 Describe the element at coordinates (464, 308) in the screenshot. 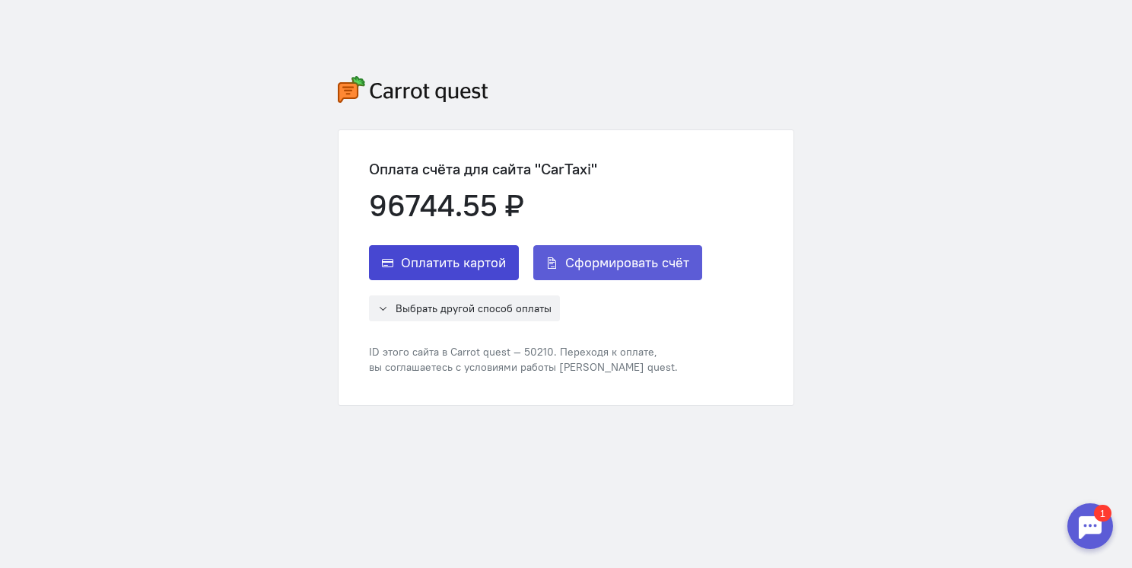

I see `button: Выбрать другой способ оплаты` at that location.